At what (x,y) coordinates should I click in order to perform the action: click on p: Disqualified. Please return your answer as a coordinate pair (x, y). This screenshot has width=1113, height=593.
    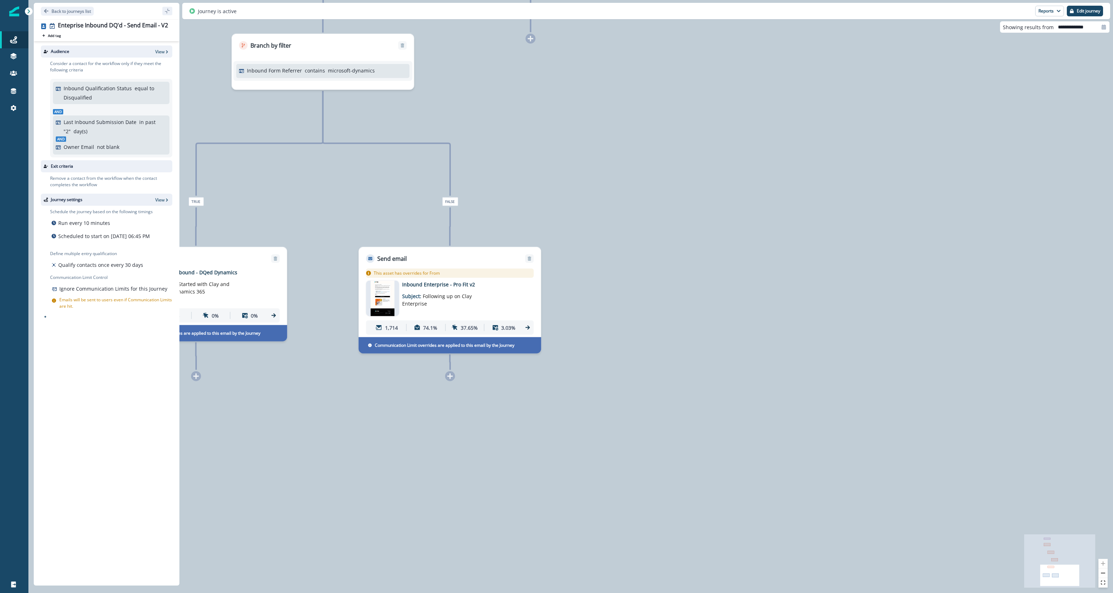
    Looking at the image, I should click on (78, 97).